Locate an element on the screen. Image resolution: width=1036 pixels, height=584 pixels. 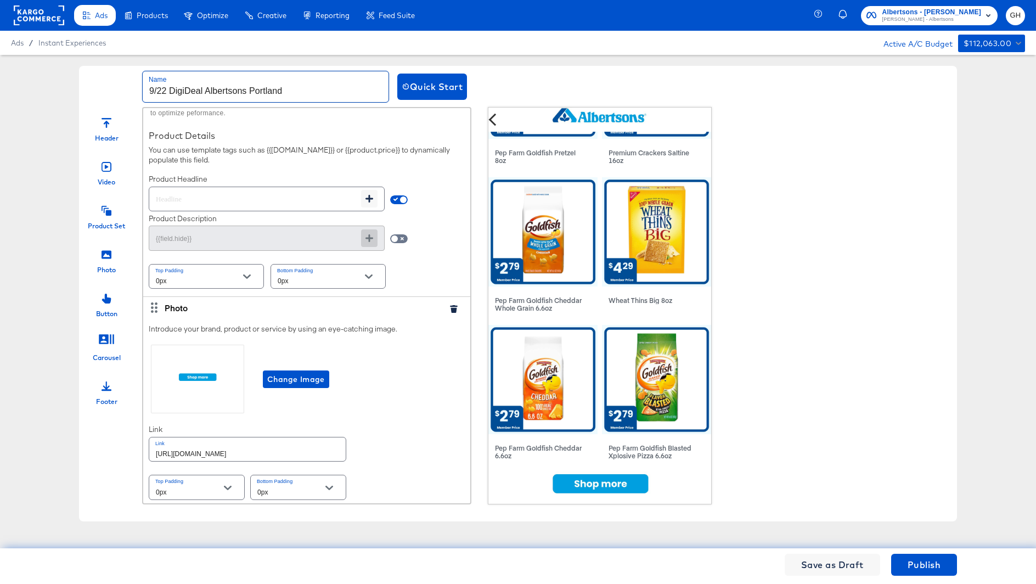
div: Active A/C Budget is located at coordinates (912, 43).